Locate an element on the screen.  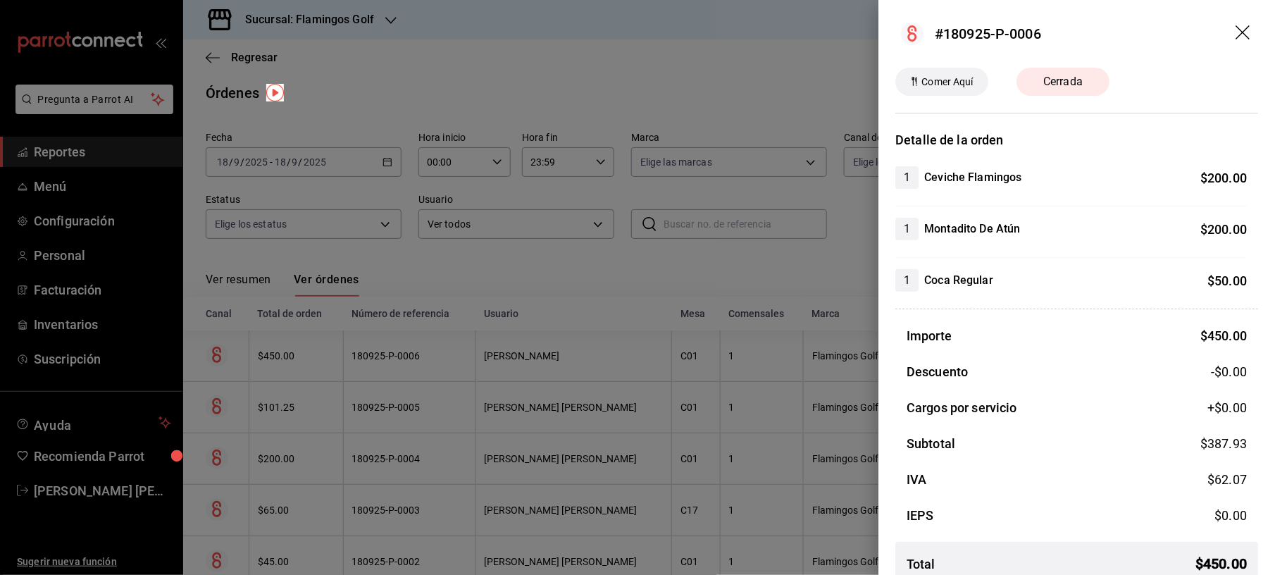
h3: IVA is located at coordinates (916, 479).